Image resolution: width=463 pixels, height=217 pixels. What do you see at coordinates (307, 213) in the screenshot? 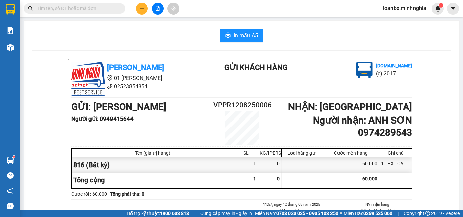
I see `strong: 0708 023 035 - 0935 103 250` at bounding box center [307, 213].